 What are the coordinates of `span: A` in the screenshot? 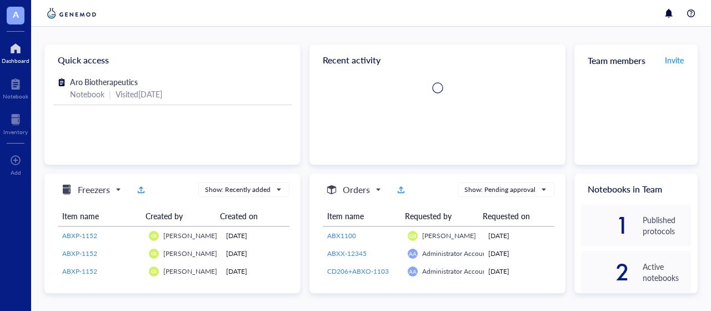 It's located at (16, 14).